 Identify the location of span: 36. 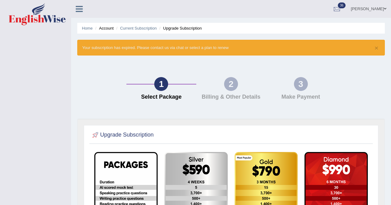
(341, 5).